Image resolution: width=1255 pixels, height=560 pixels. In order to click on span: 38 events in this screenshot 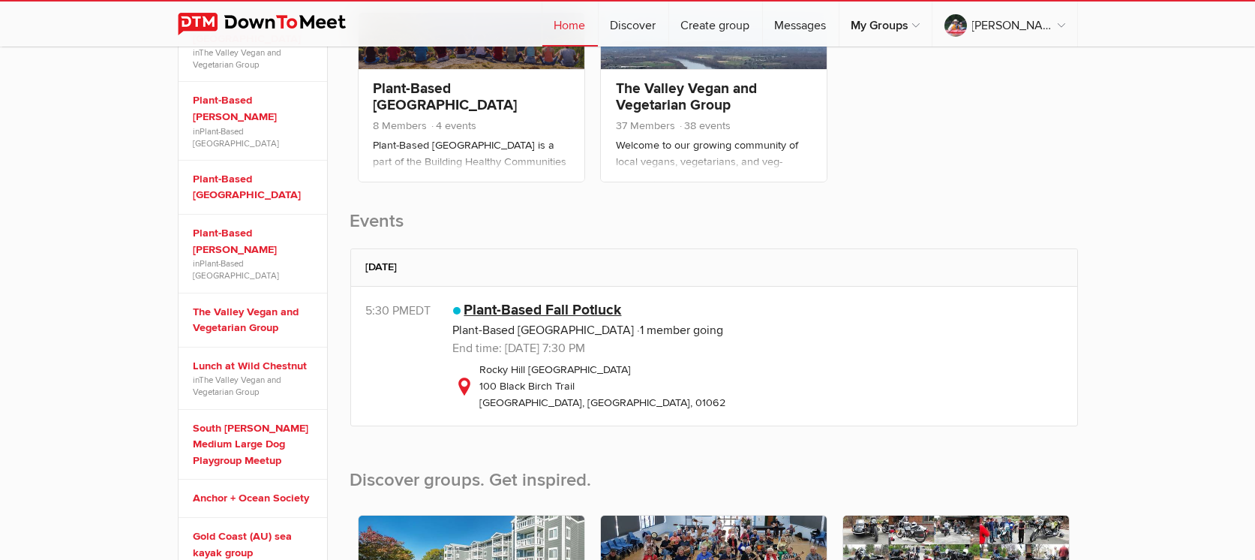, I will do `click(705, 125)`.